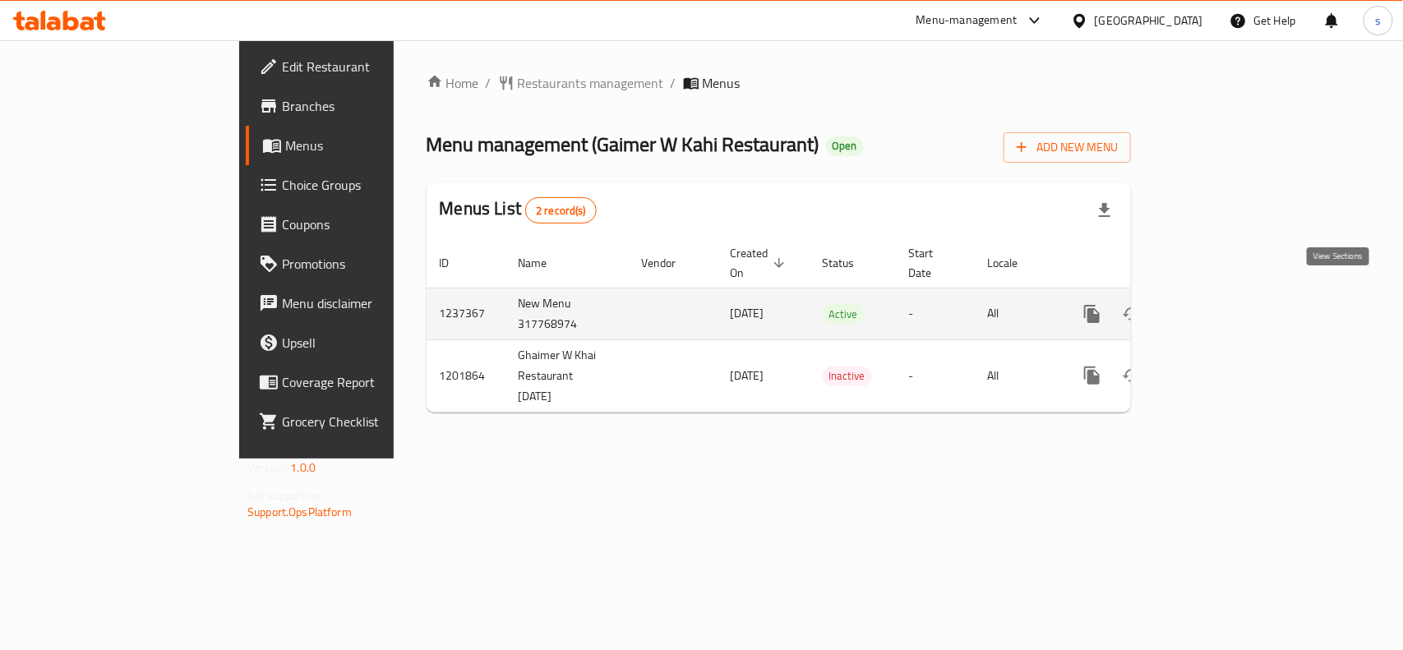 This screenshot has height=650, width=1403. Describe the element at coordinates (1151, 263) in the screenshot. I see `th: Actions` at that location.